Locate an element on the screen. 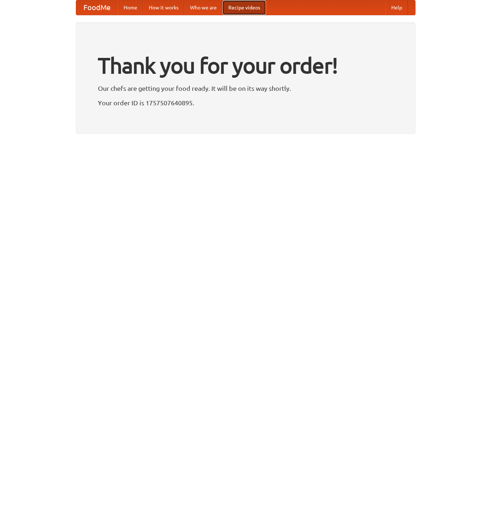 Image resolution: width=491 pixels, height=512 pixels. p: Your order ID is 1757507640895. is located at coordinates (246, 103).